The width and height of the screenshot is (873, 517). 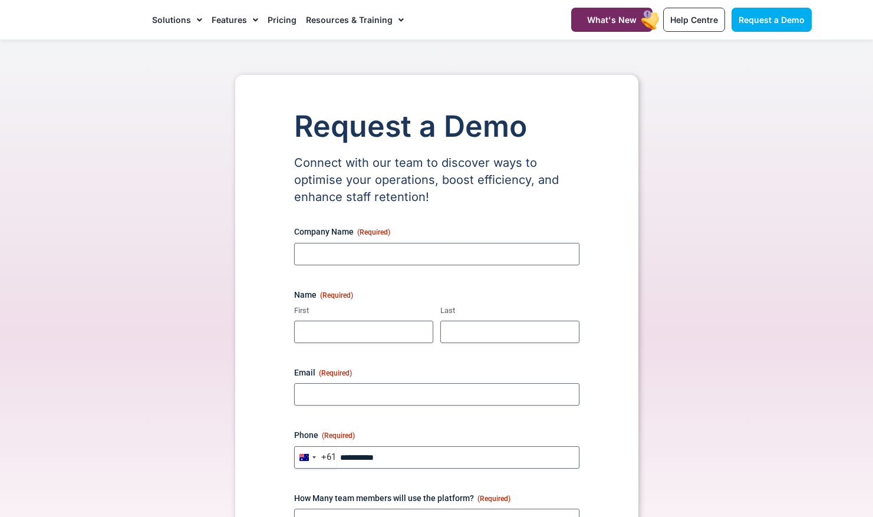 What do you see at coordinates (437, 372) in the screenshot?
I see `label: Email` at bounding box center [437, 372].